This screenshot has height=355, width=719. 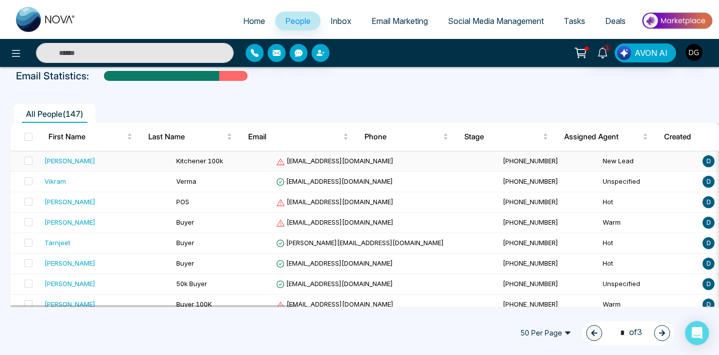 What do you see at coordinates (183, 202) in the screenshot?
I see `span: POS` at bounding box center [183, 202].